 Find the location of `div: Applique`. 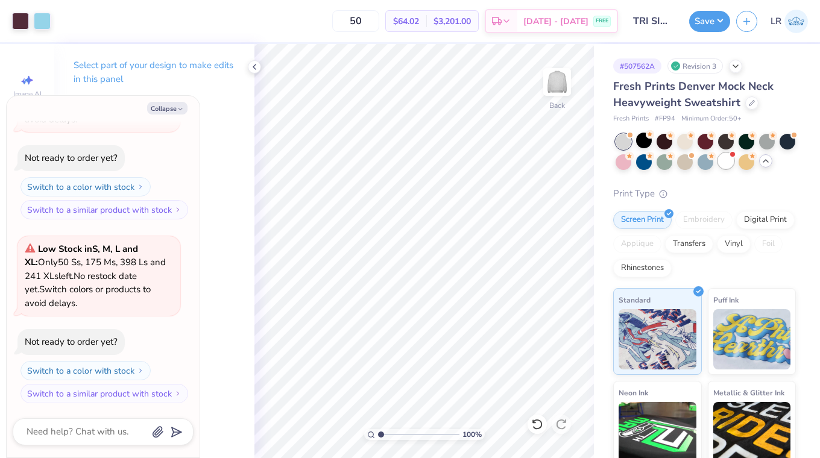

div: Applique is located at coordinates (637, 244).